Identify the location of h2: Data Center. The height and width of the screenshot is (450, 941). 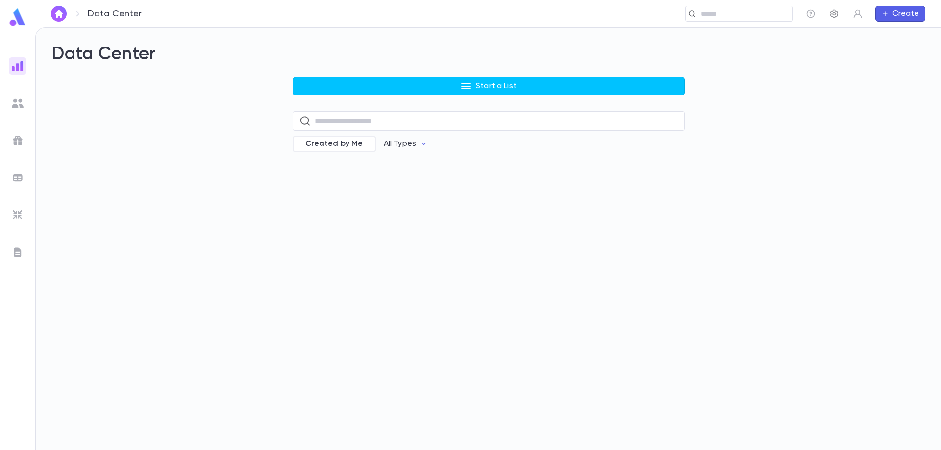
(488, 54).